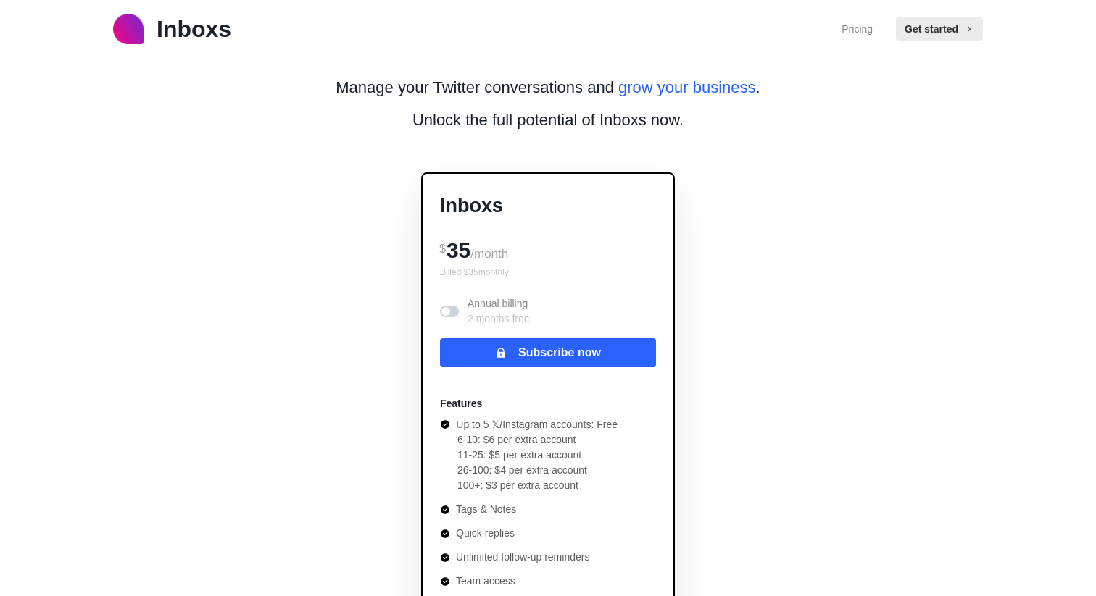 The height and width of the screenshot is (596, 1096). I want to click on img: logo, so click(128, 29).